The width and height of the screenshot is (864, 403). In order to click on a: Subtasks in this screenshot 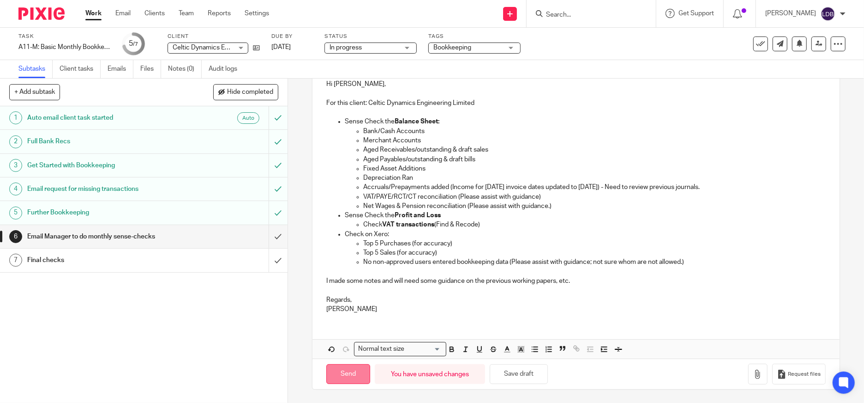, I will do `click(36, 69)`.